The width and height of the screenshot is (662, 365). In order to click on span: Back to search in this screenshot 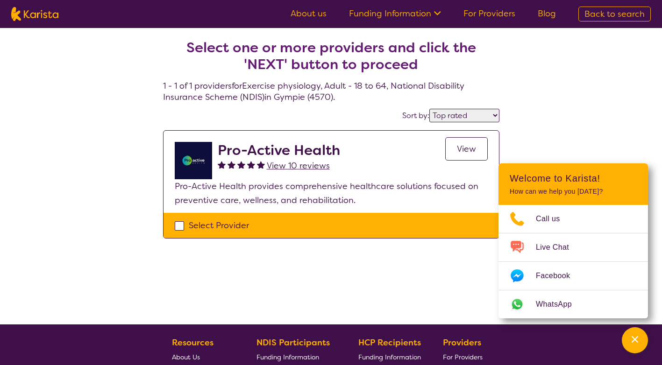, I will do `click(614, 14)`.